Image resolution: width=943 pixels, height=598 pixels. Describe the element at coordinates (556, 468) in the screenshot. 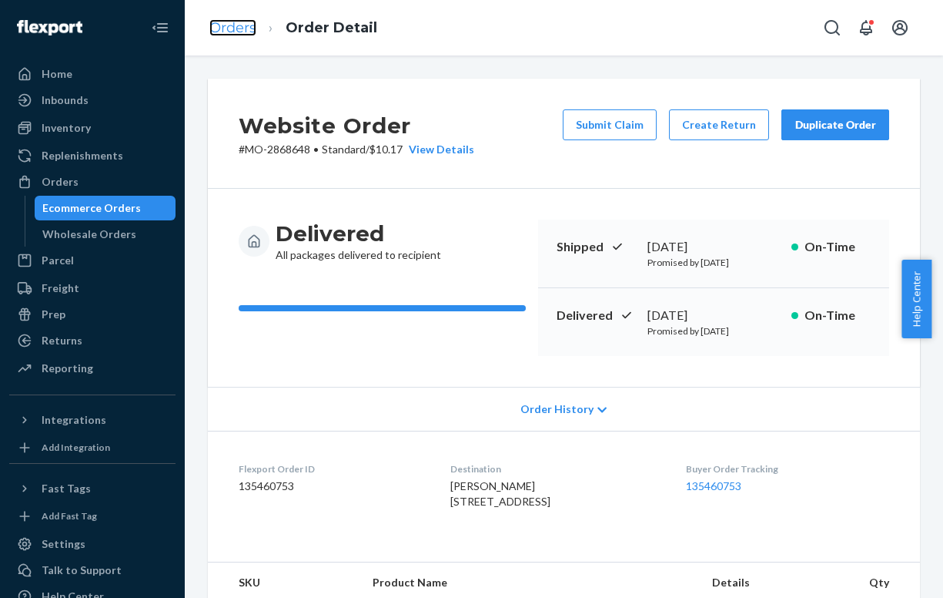

I see `dt: Destination` at that location.